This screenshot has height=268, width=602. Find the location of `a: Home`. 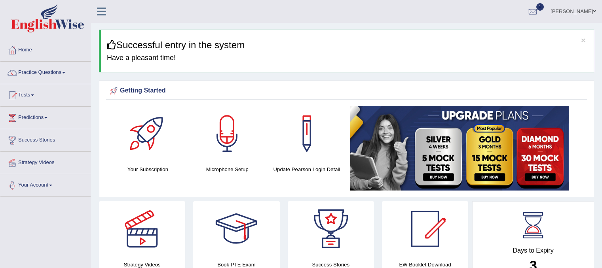

a: Home is located at coordinates (46, 49).